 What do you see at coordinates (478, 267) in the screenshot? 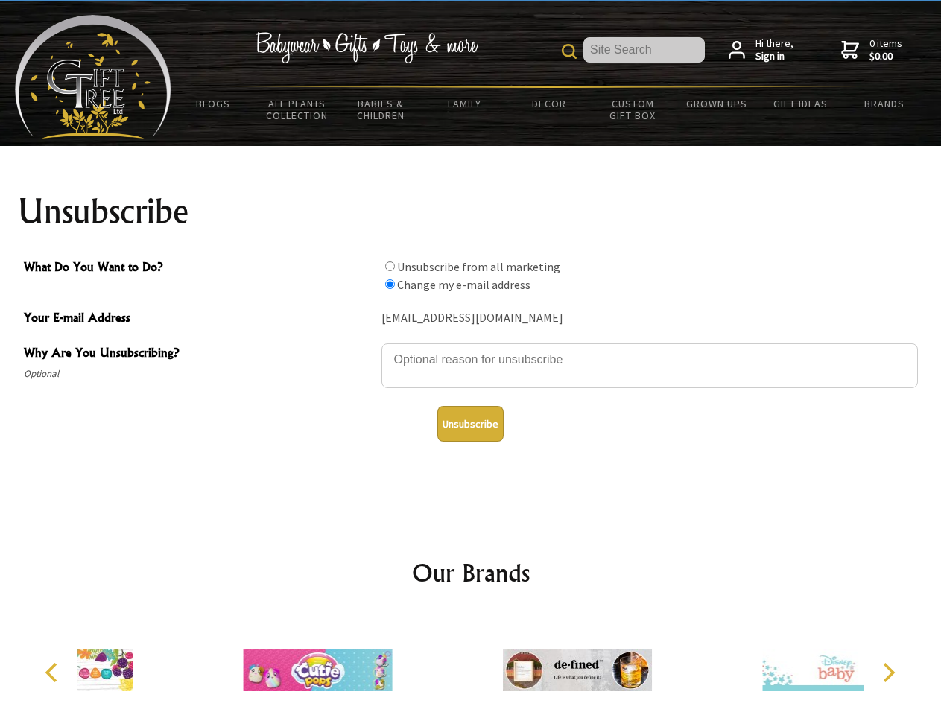
I see `label: Unsubscribe from all marketing` at bounding box center [478, 267].